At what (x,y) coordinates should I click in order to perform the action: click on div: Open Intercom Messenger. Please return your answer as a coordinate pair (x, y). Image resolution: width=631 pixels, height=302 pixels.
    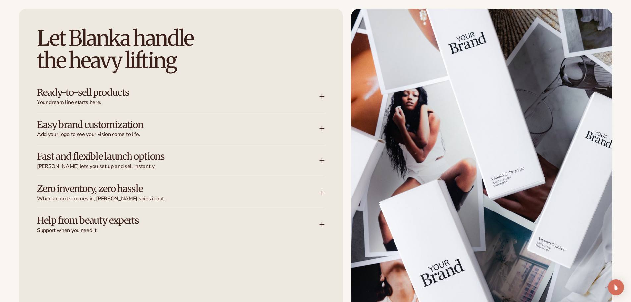
    Looking at the image, I should click on (616, 287).